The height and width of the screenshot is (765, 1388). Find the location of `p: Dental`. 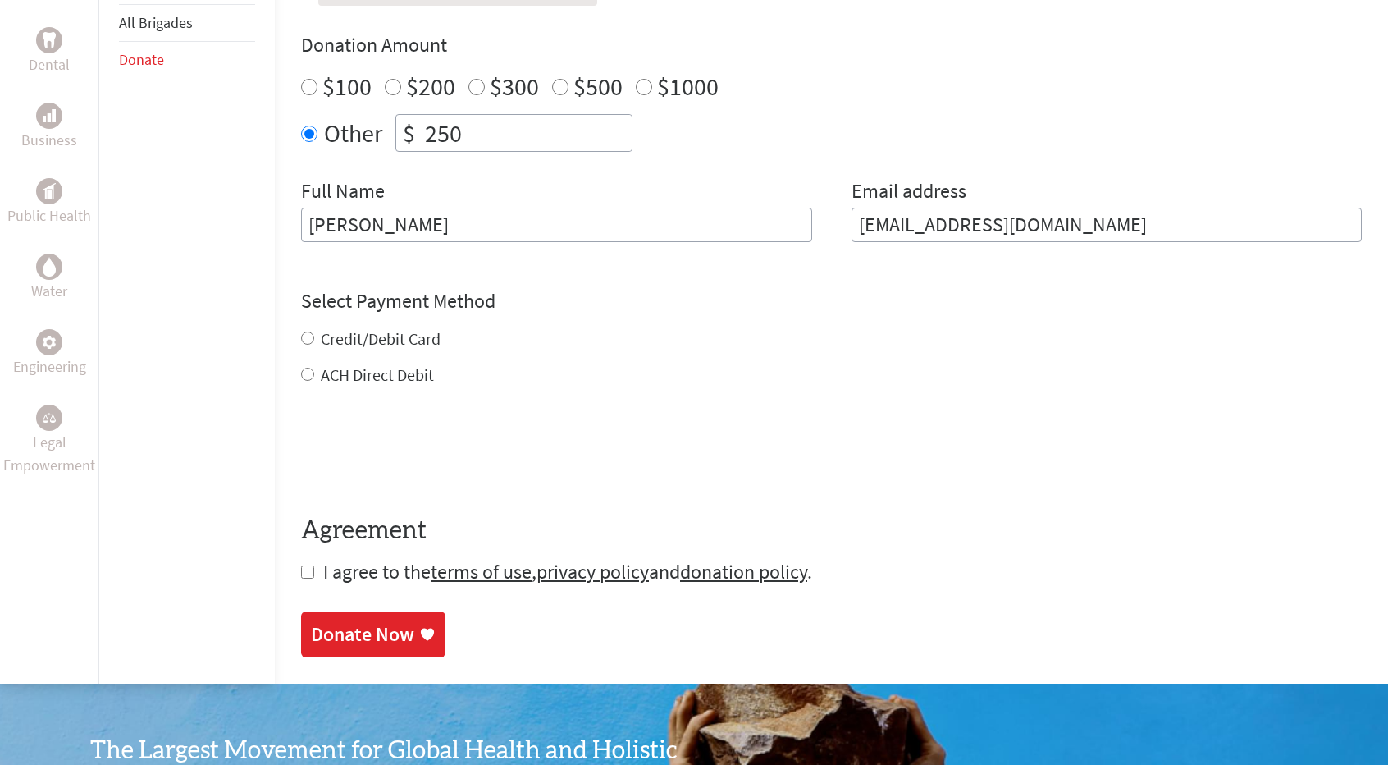

p: Dental is located at coordinates (49, 65).